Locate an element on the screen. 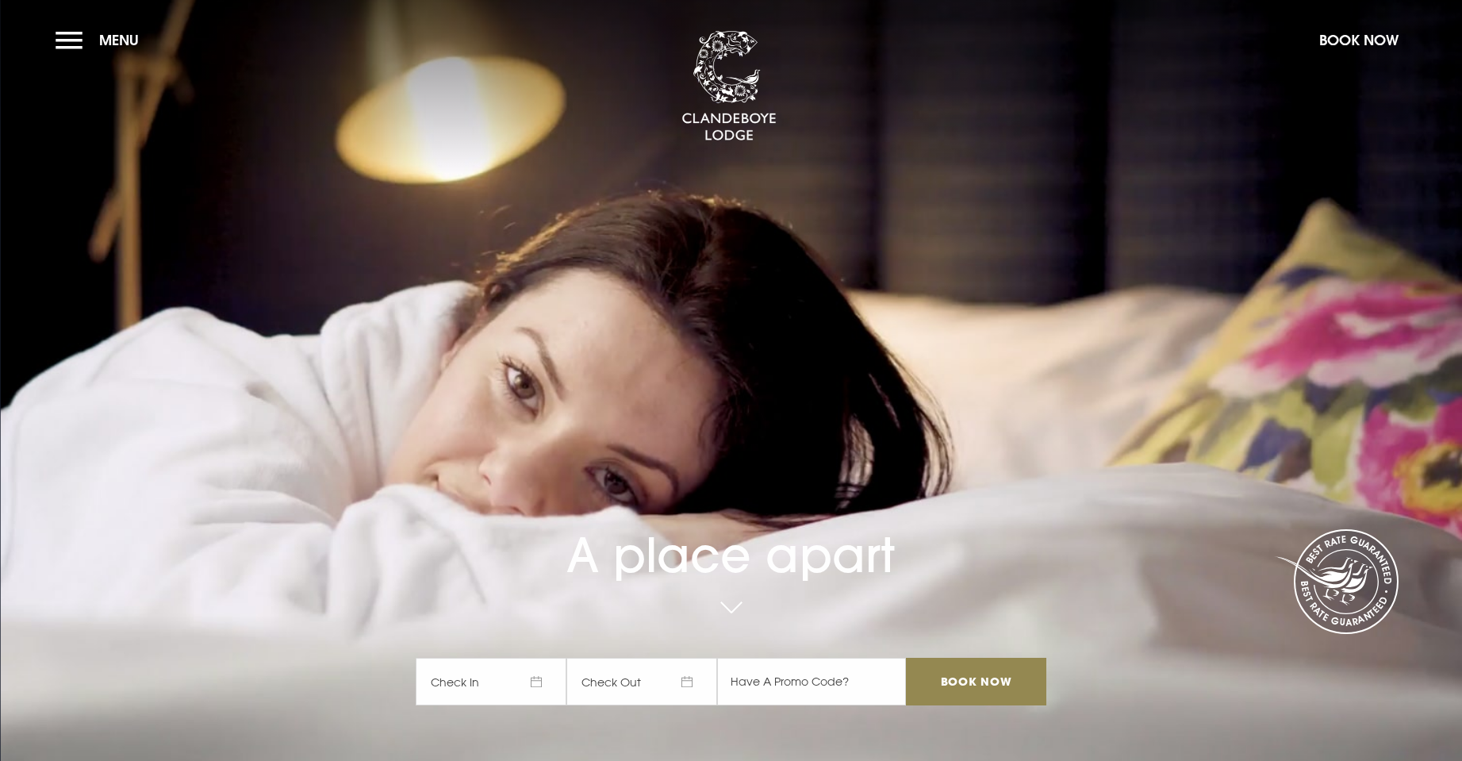 The height and width of the screenshot is (761, 1462). button: Book Now is located at coordinates (1359, 40).